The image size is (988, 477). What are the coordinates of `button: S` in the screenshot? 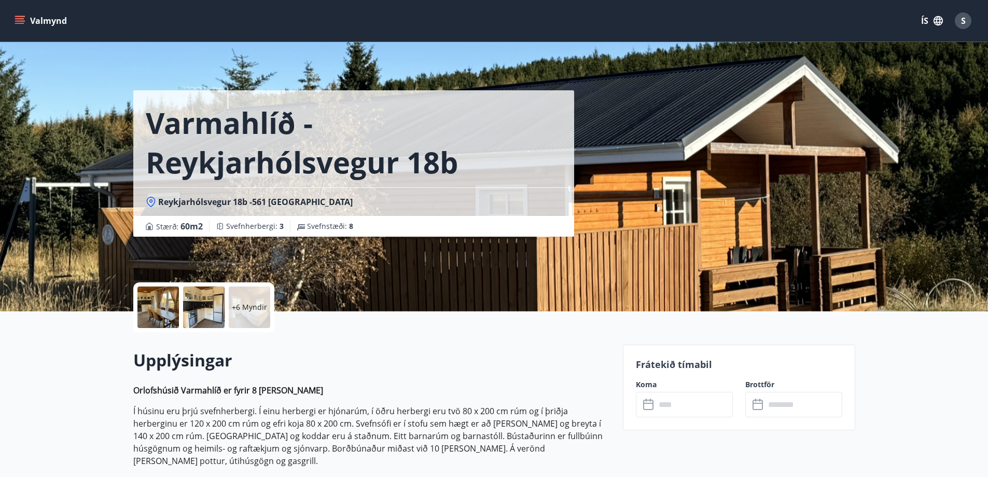 It's located at (963, 21).